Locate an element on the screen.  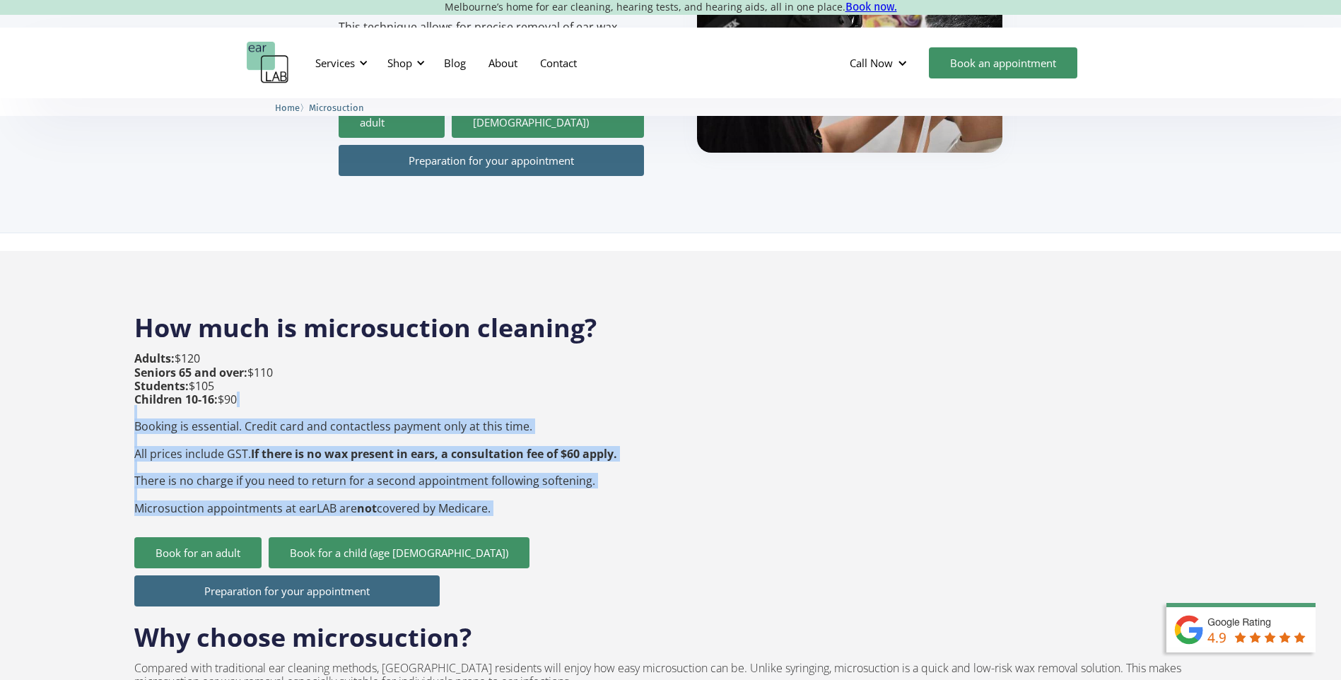
strong: If there is no wax present in ears, a consultation fee of $60 apply. is located at coordinates (434, 454).